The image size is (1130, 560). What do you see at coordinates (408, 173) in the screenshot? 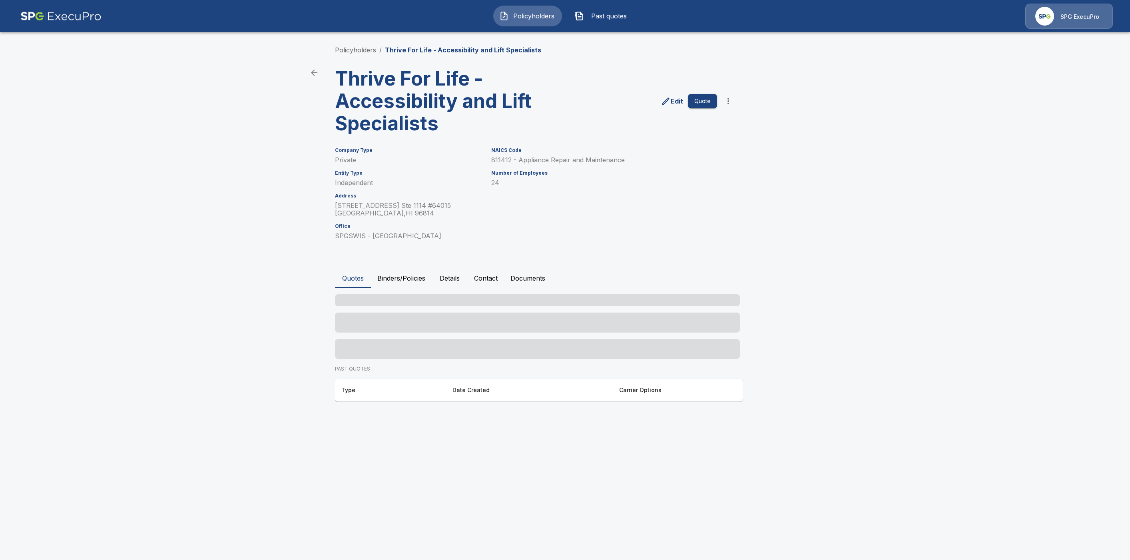
I see `h6: Entity Type` at bounding box center [408, 173].